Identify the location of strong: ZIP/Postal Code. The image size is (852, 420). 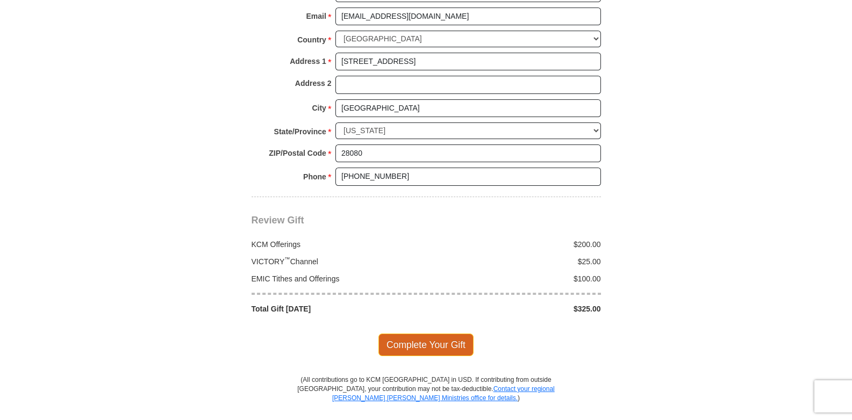
(297, 153).